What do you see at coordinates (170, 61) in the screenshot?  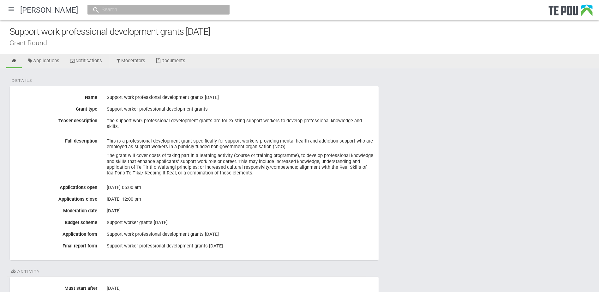 I see `a: Documents` at bounding box center [170, 61].